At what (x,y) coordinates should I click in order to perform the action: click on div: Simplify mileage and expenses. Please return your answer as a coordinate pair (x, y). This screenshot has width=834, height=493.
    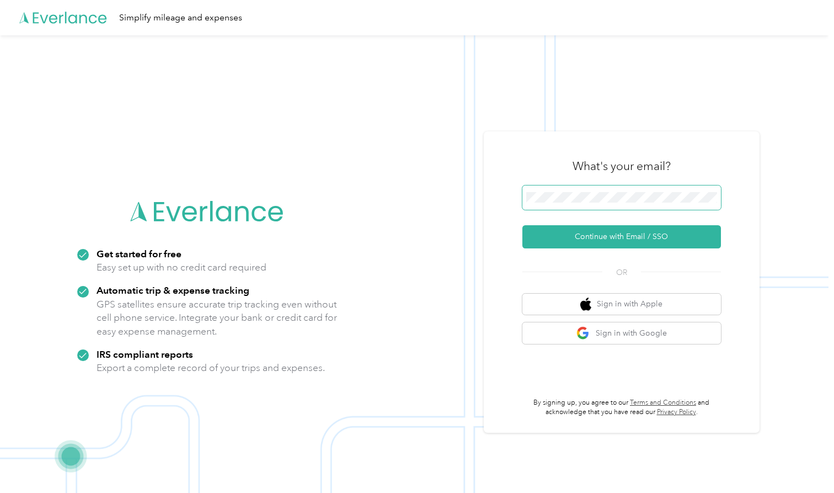
    Looking at the image, I should click on (180, 18).